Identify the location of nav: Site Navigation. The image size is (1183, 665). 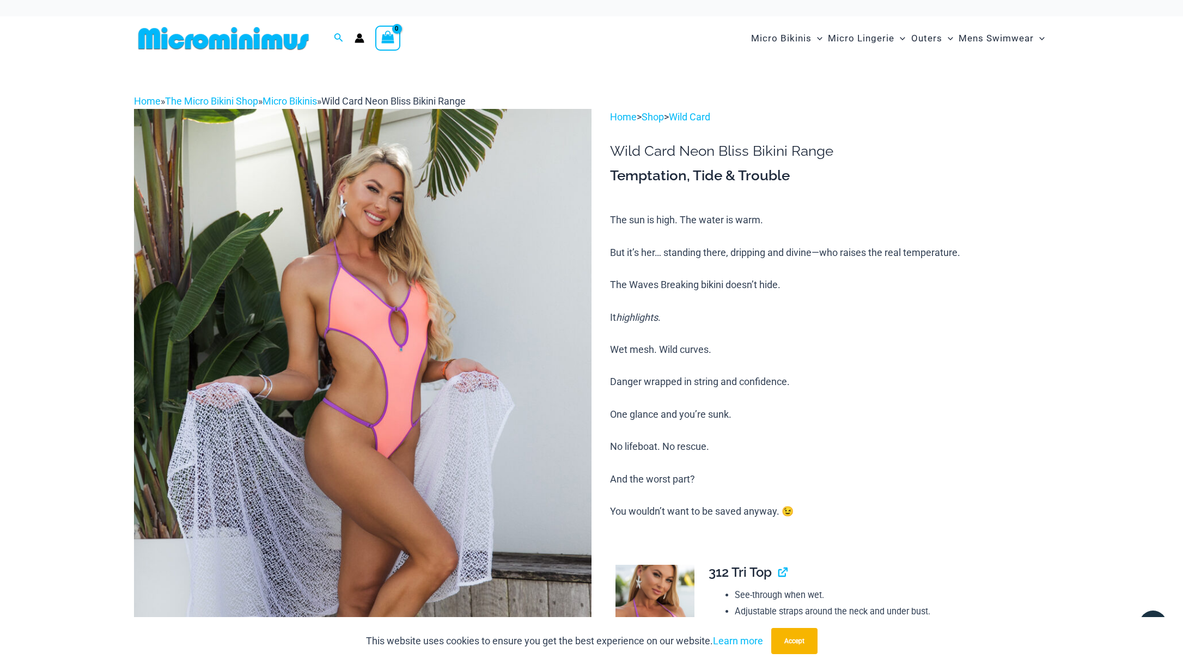
(897, 38).